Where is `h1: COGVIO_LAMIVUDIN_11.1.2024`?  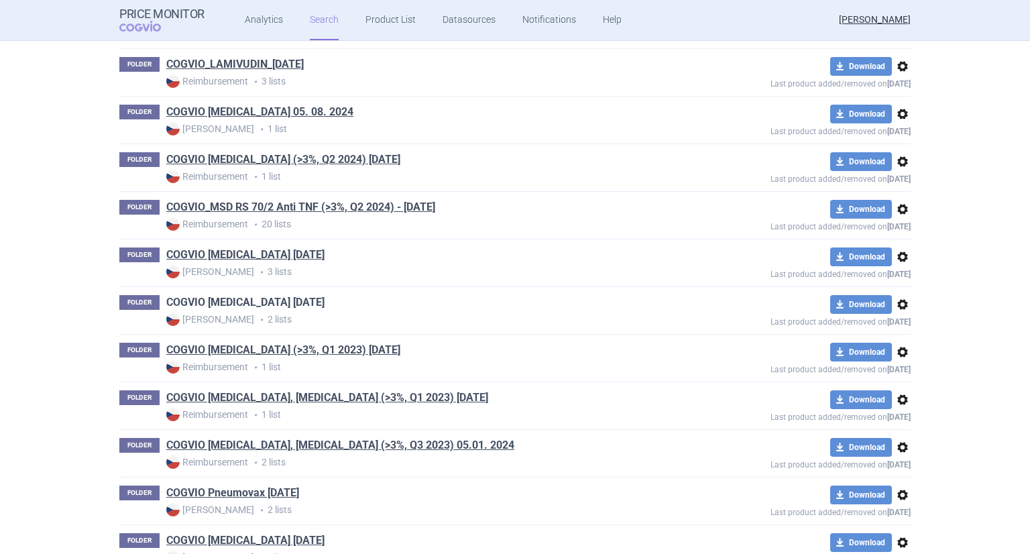 h1: COGVIO_LAMIVUDIN_11.1.2024 is located at coordinates (235, 66).